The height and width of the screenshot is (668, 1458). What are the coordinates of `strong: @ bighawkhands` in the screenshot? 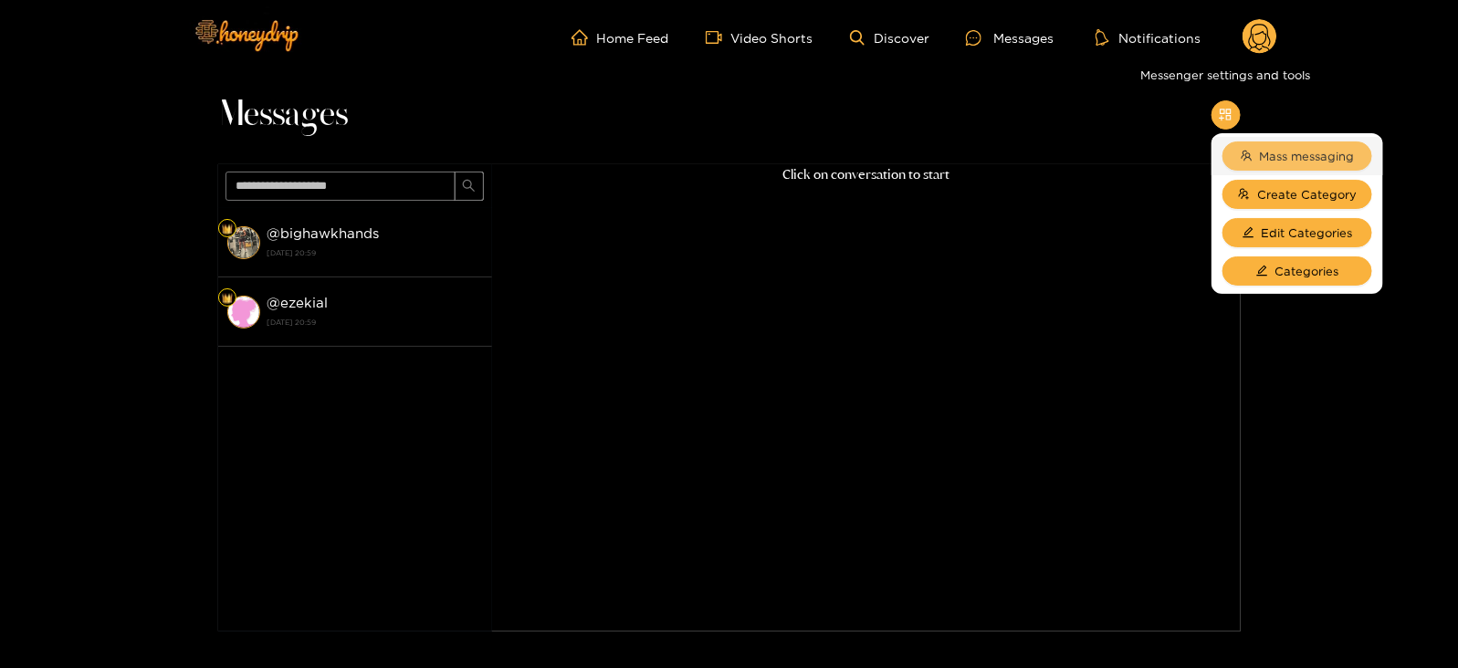 It's located at (323, 233).